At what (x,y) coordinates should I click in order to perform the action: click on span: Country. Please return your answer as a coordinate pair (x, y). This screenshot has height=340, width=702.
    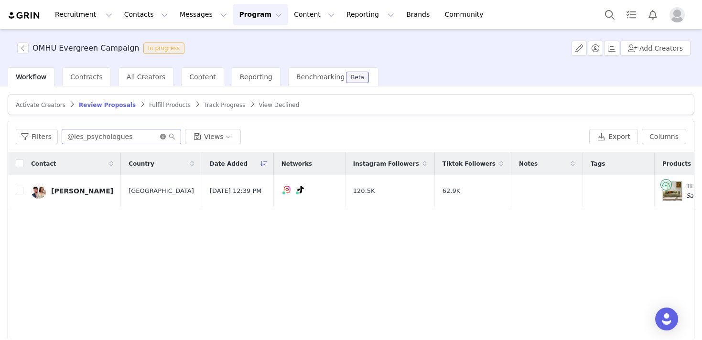
    Looking at the image, I should click on (141, 164).